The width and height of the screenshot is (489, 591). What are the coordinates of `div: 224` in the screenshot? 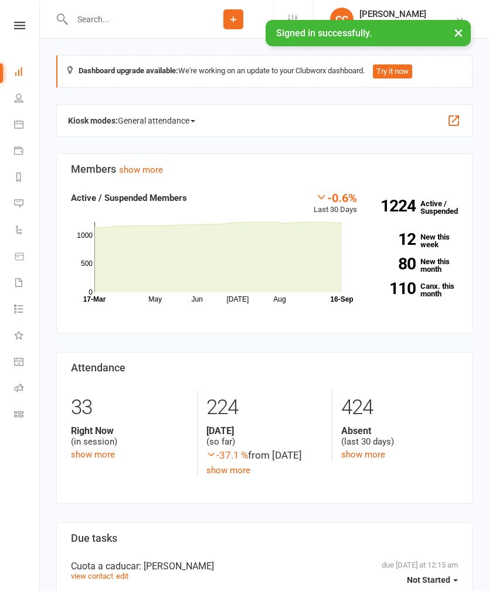 It's located at (264, 408).